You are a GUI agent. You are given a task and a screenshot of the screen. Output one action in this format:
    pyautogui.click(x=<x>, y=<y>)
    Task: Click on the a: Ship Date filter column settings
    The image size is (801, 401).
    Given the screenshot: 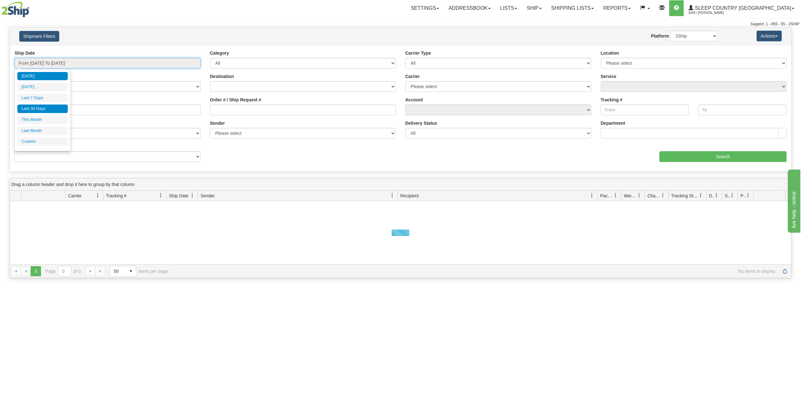 What is the action you would take?
    pyautogui.click(x=192, y=195)
    